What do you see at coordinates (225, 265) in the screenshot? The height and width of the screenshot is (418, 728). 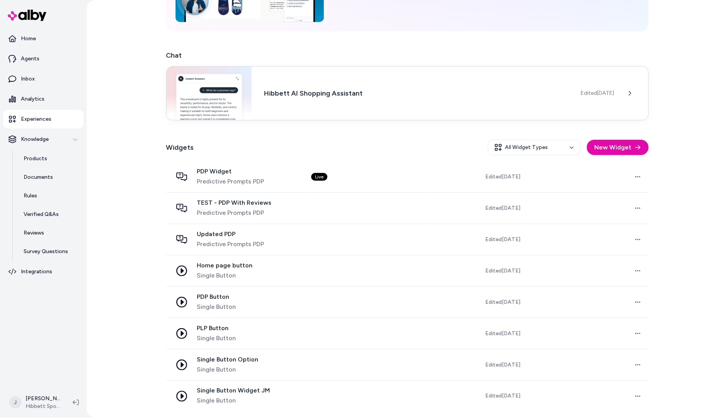 I see `span: Home page button` at bounding box center [225, 265].